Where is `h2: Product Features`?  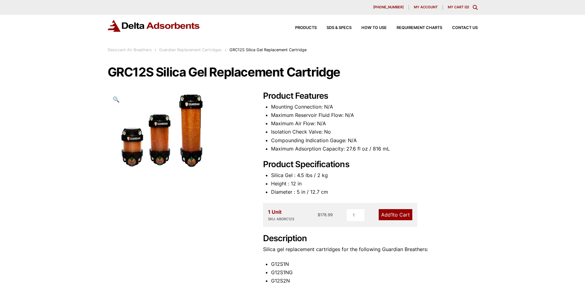 h2: Product Features is located at coordinates (370, 96).